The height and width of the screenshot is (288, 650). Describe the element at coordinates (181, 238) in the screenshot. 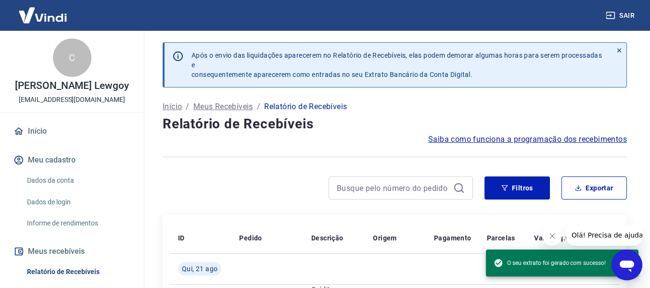

I see `p: ID` at that location.